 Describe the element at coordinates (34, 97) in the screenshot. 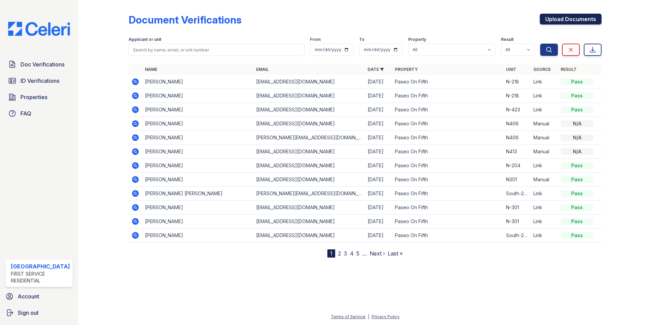

I see `span: Properties` at that location.